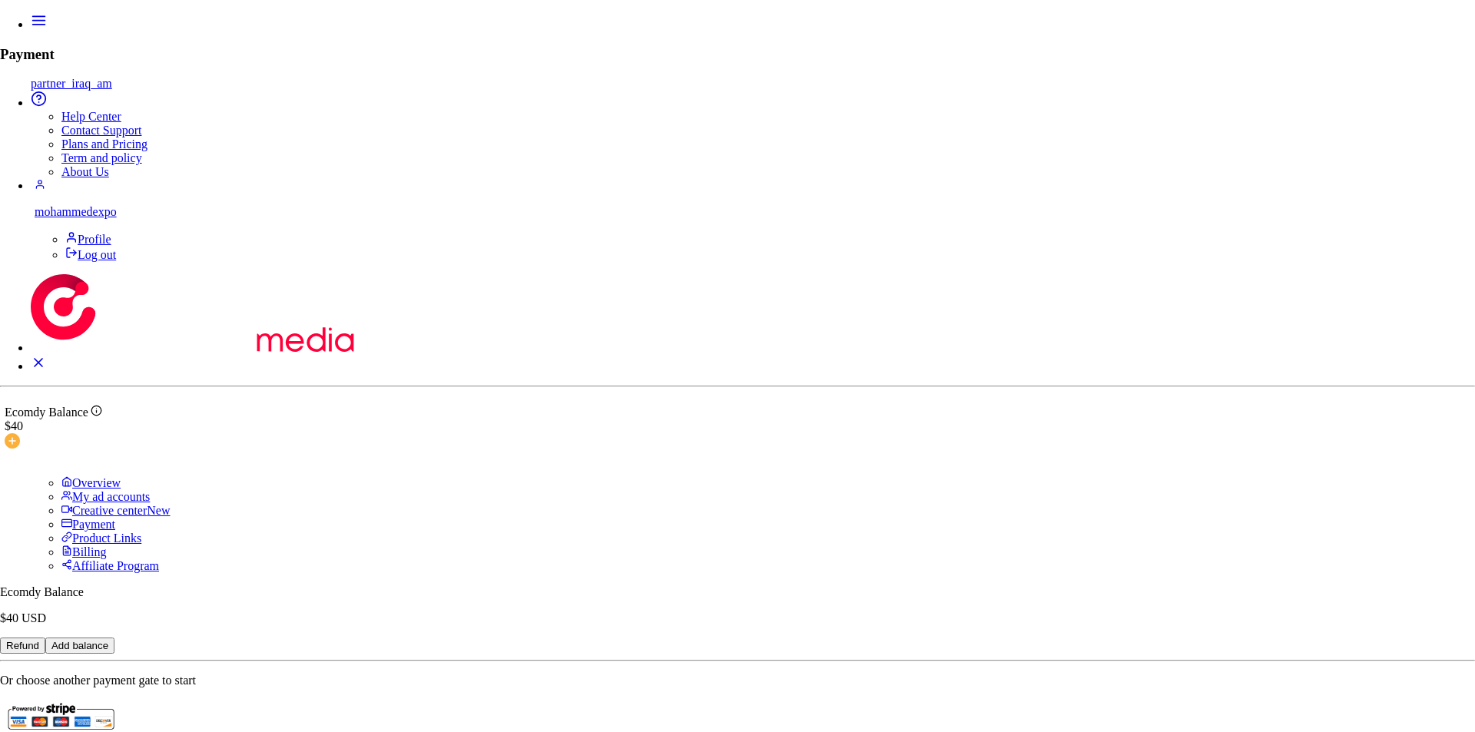 The height and width of the screenshot is (732, 1475). Describe the element at coordinates (12, 441) in the screenshot. I see `img: image` at that location.